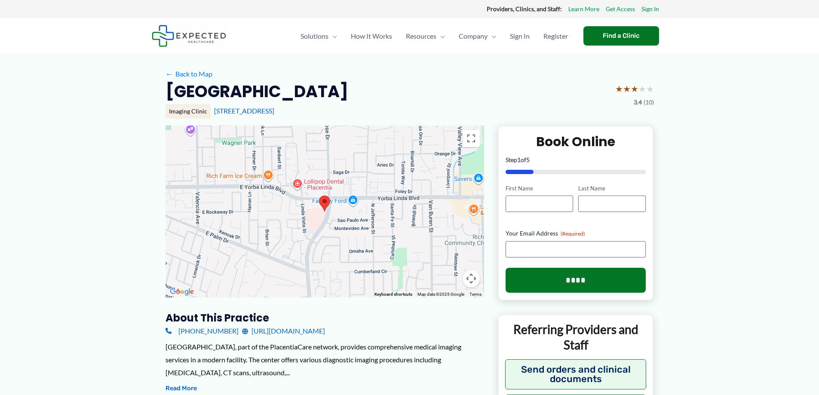  Describe the element at coordinates (440, 294) in the screenshot. I see `span: Map data ©2025 Google` at that location.